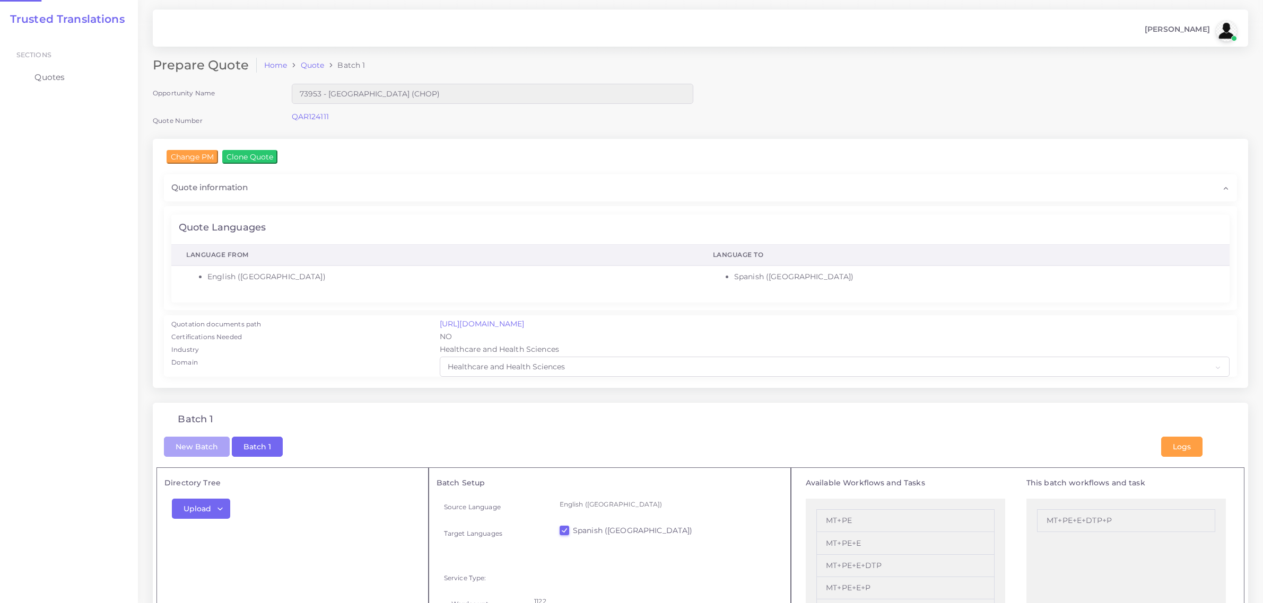 The width and height of the screenshot is (1263, 603). What do you see at coordinates (178, 120) in the screenshot?
I see `label: Quote Number` at bounding box center [178, 120].